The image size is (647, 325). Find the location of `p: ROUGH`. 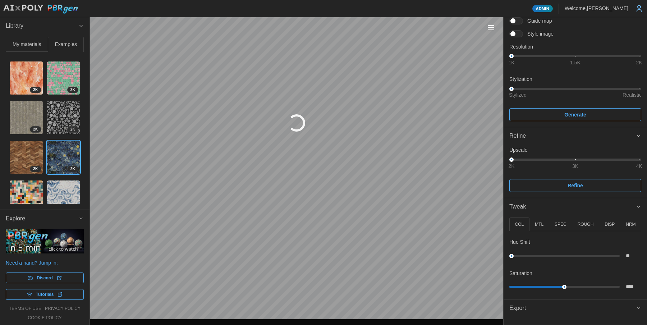

p: ROUGH is located at coordinates (586, 224).